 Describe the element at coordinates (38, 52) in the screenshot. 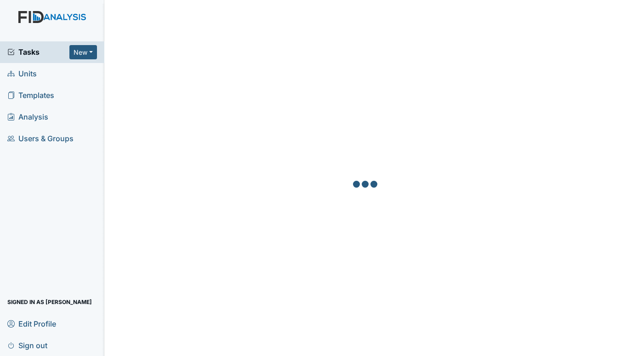

I see `span: Tasks` at that location.